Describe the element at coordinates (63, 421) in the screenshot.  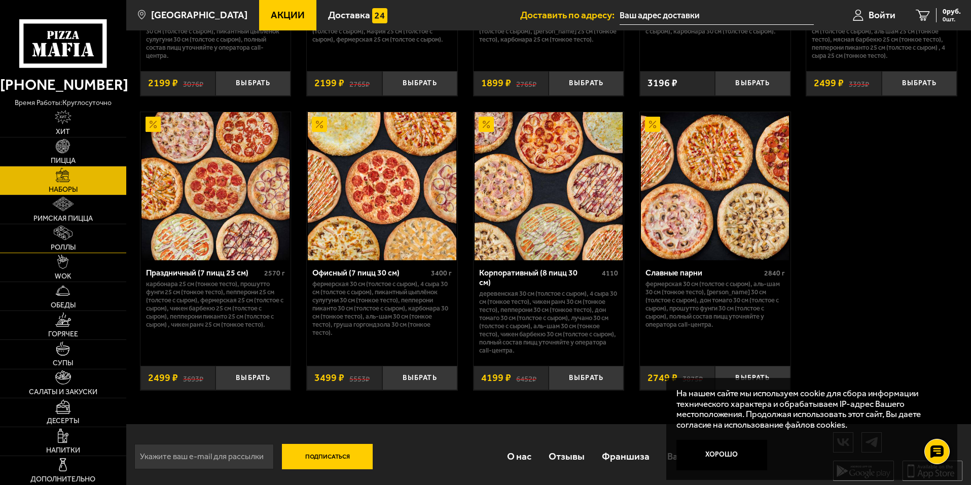
I see `span: Десерты` at that location.